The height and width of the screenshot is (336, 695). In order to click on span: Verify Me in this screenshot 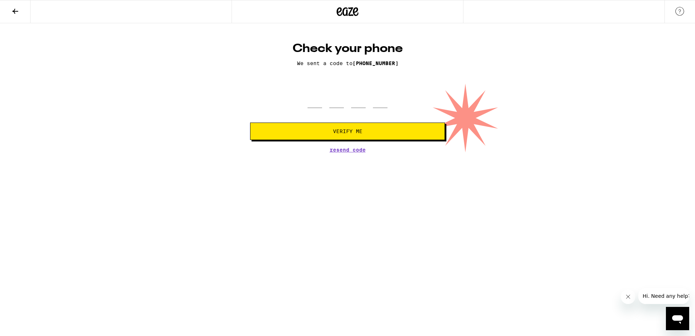, I will do `click(348, 131)`.